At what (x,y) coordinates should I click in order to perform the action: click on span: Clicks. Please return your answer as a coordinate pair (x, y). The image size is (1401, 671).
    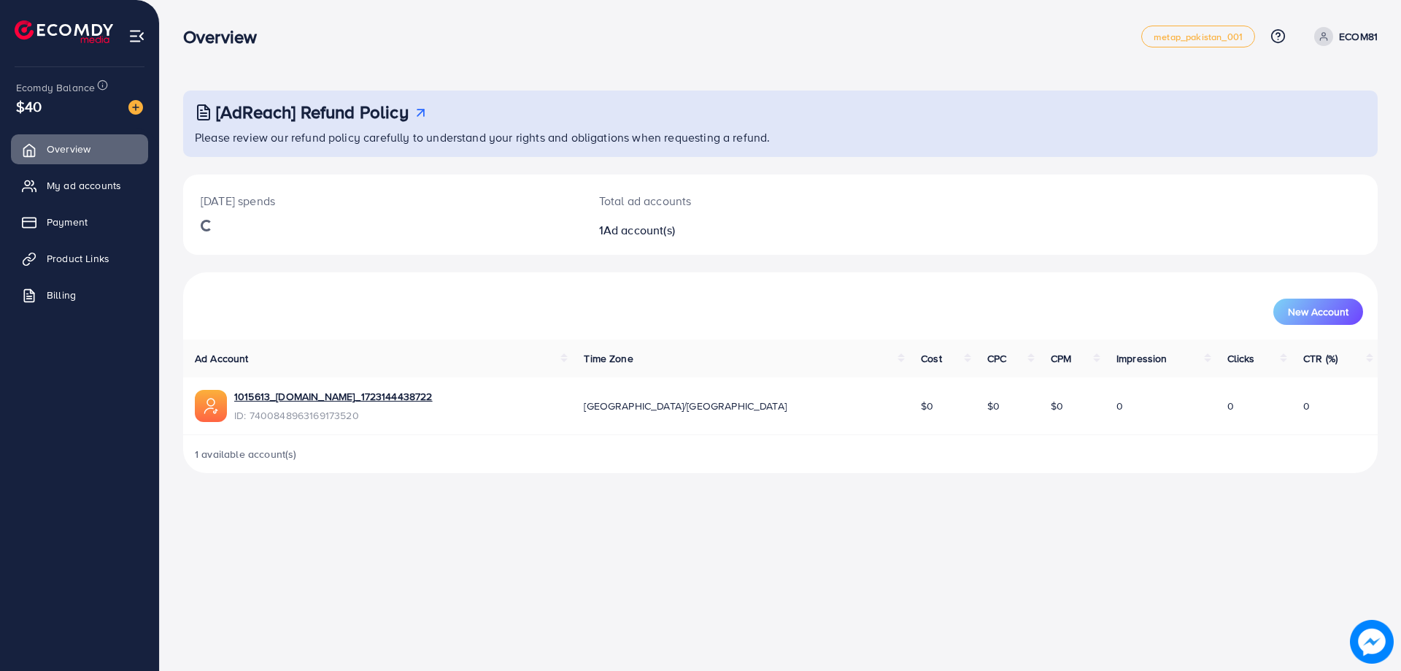
    Looking at the image, I should click on (1241, 358).